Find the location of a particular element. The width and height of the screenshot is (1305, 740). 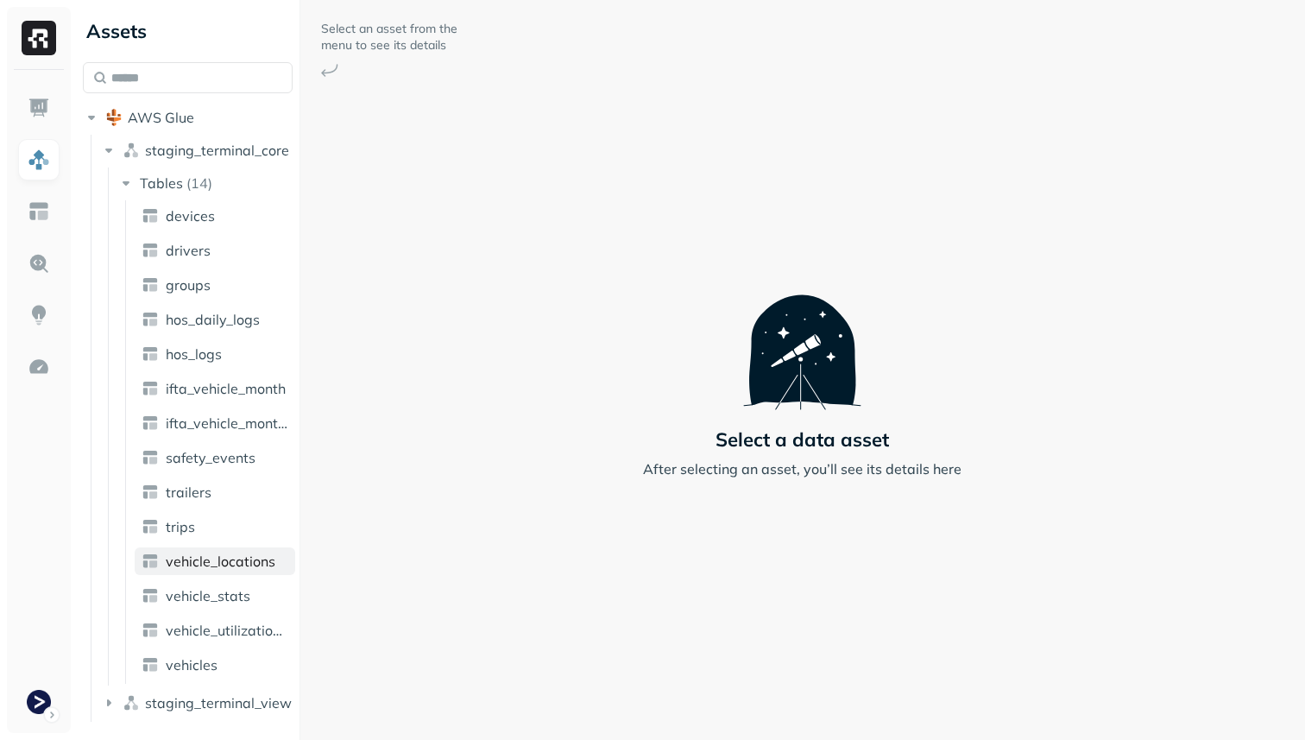

span: safety_events is located at coordinates (211, 457).